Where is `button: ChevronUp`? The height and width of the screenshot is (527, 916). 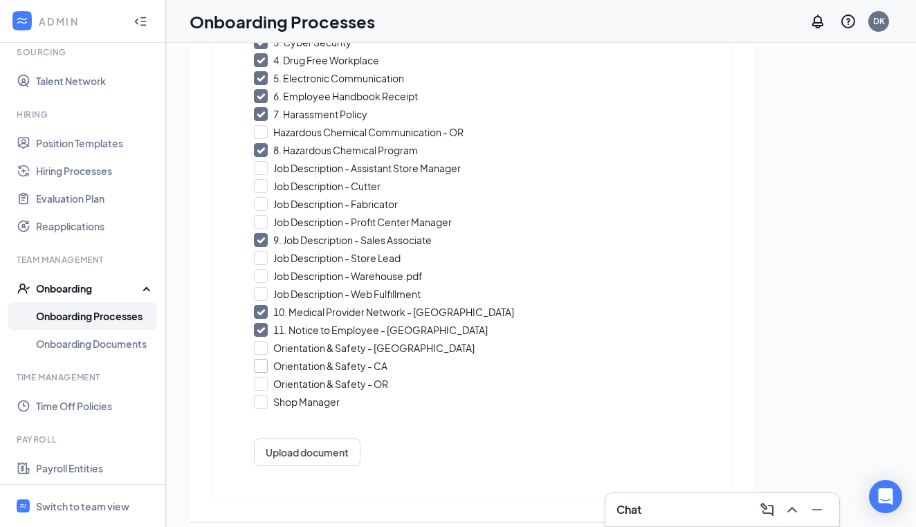
button: ChevronUp is located at coordinates (792, 510).